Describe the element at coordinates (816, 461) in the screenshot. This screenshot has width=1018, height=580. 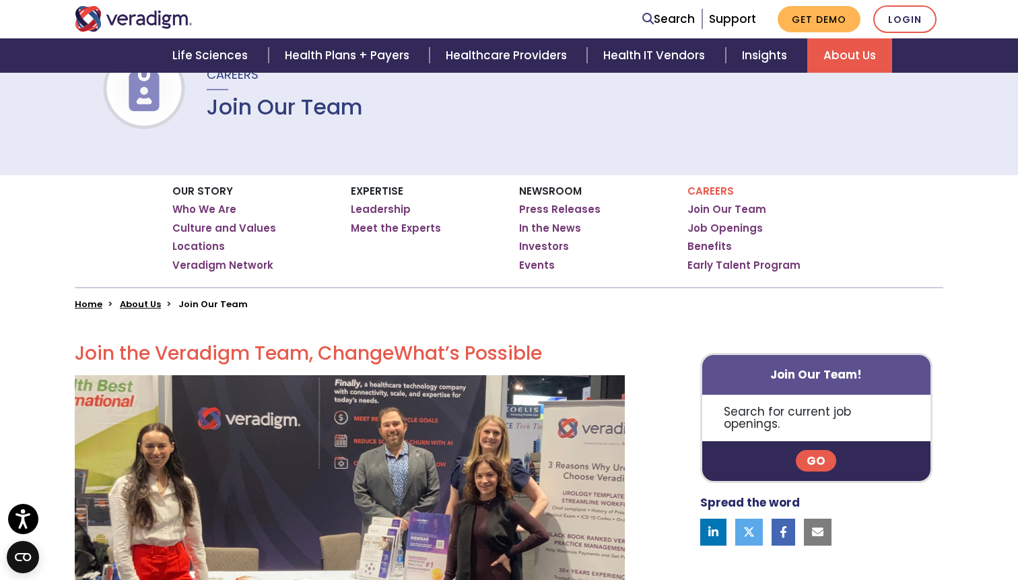
I see `a: Go` at that location.